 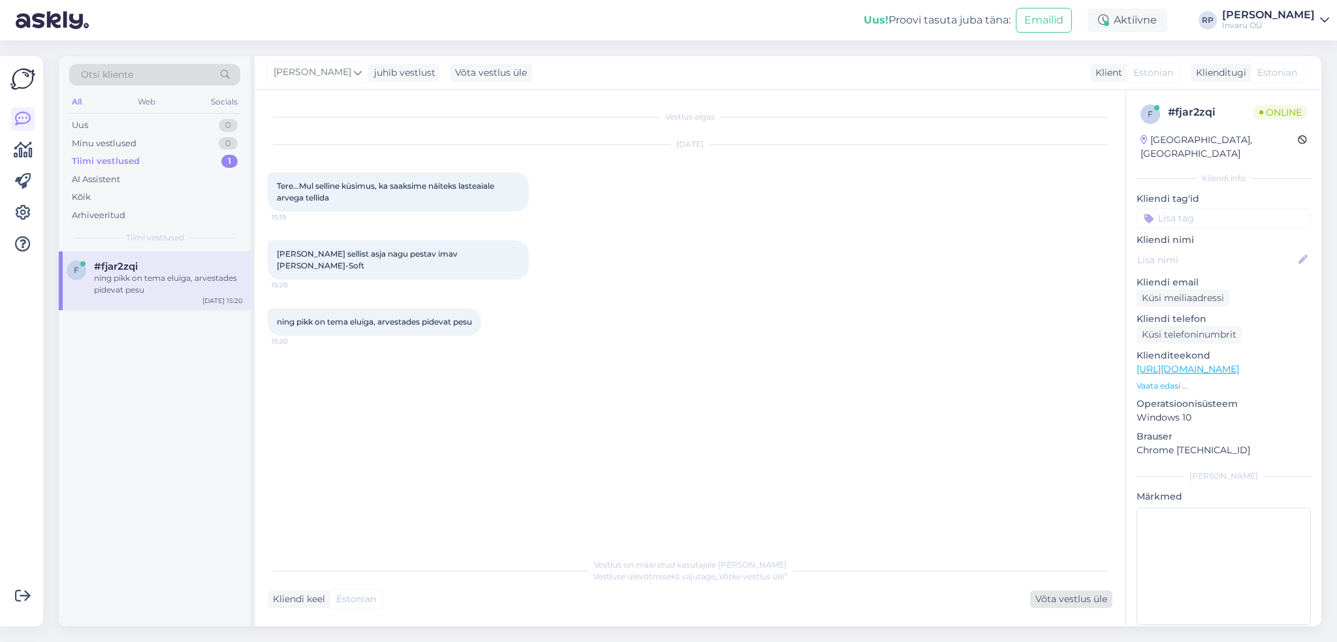 I want to click on span: Vestluse ülevõtmiseks vajutage, so click(x=690, y=576).